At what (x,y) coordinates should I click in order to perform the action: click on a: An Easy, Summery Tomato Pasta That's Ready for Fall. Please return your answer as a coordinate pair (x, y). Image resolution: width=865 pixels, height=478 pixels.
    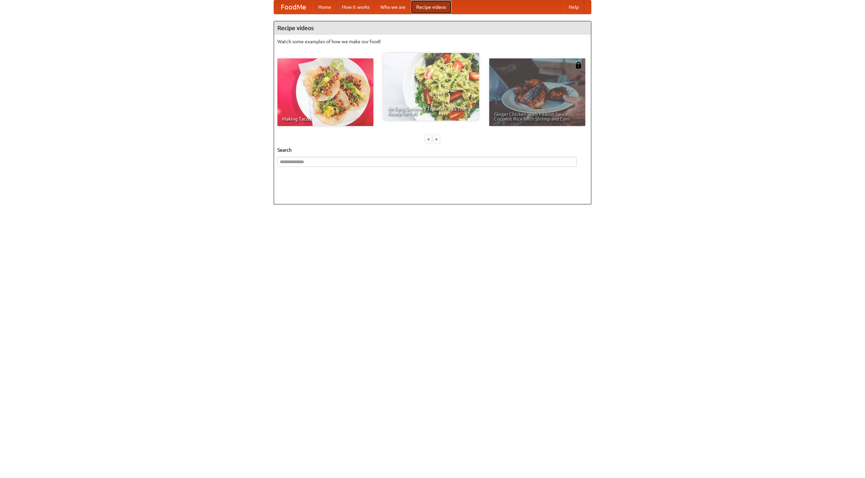
    Looking at the image, I should click on (431, 87).